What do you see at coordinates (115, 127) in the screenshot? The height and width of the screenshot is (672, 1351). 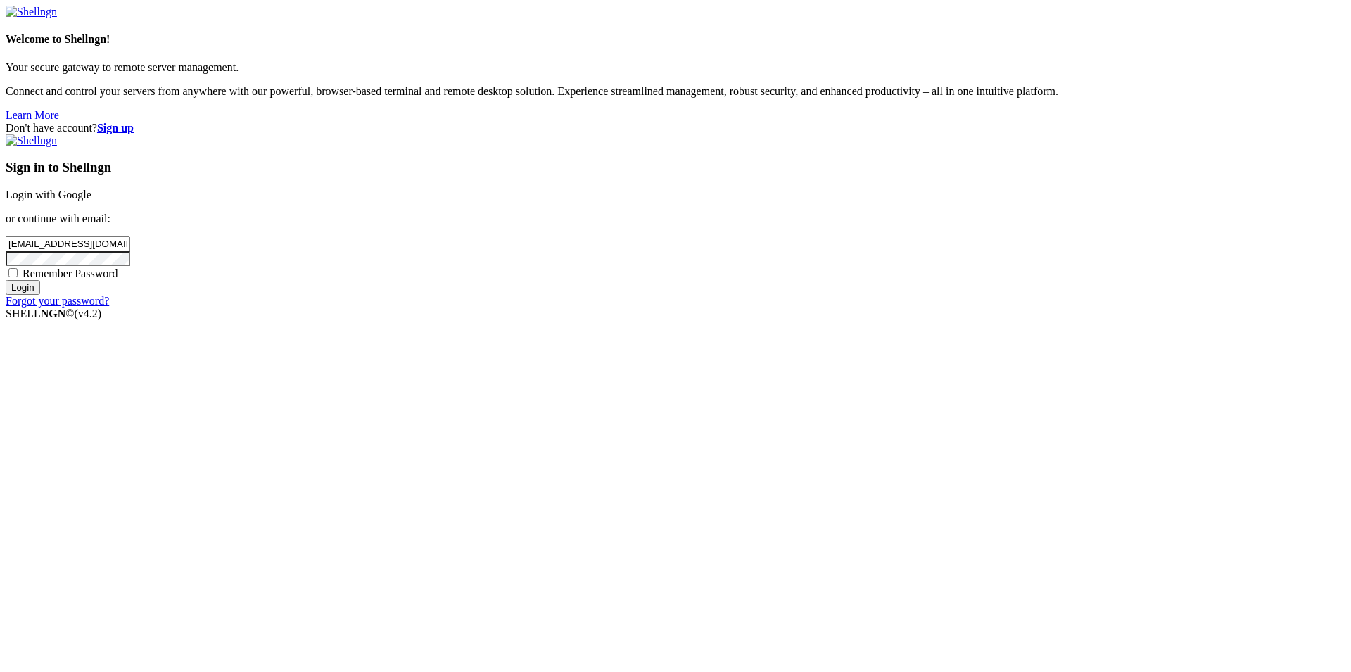 I see `strong: Sign up` at bounding box center [115, 127].